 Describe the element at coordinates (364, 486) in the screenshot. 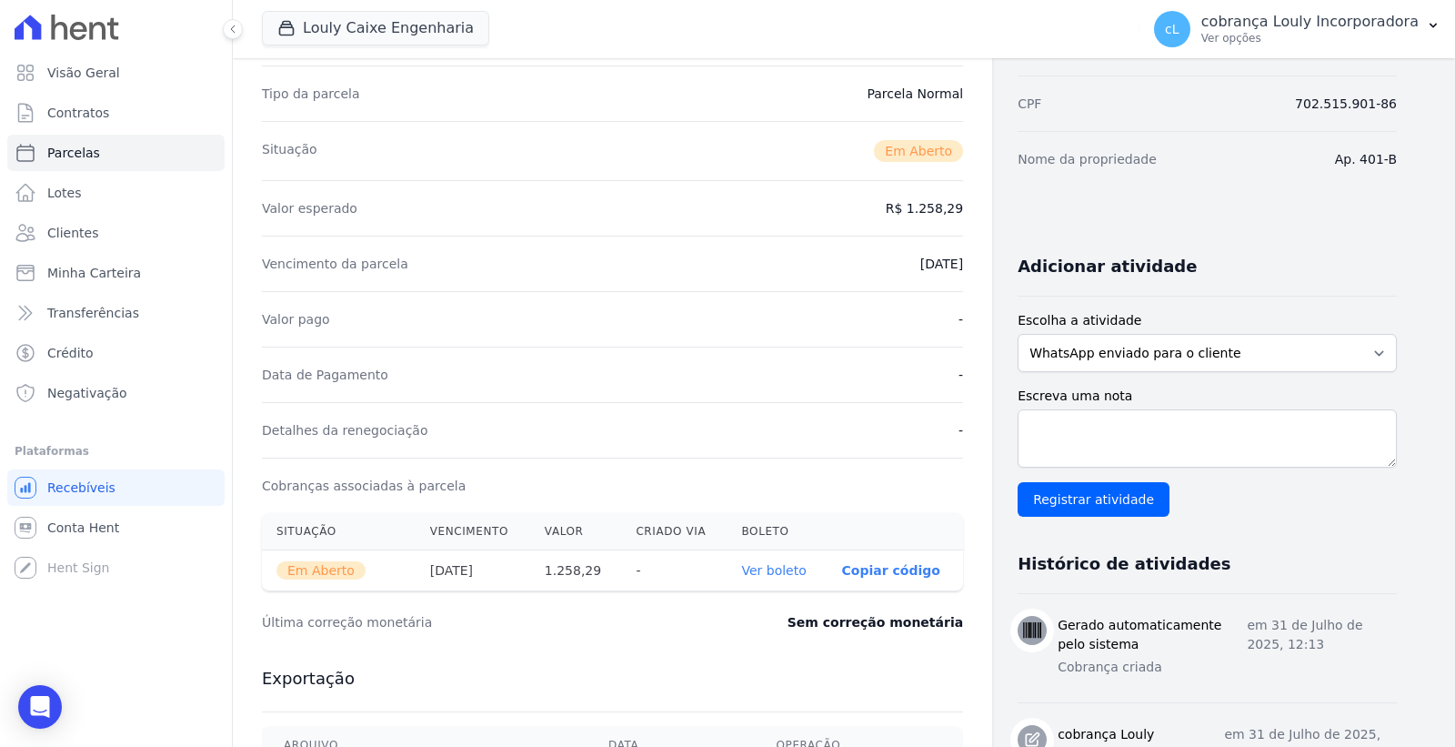

I see `dt: Cobranças associadas à parcela` at that location.